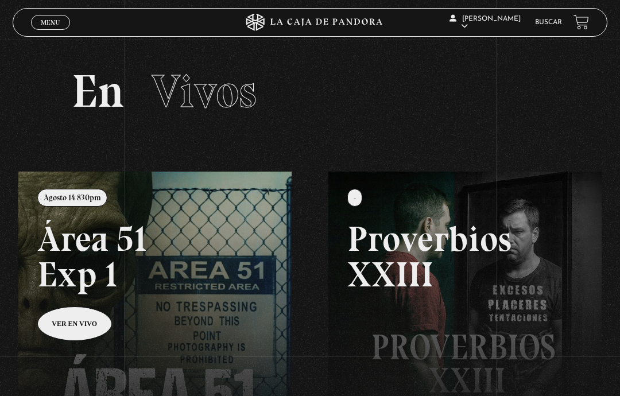  I want to click on a: Buscar, so click(548, 22).